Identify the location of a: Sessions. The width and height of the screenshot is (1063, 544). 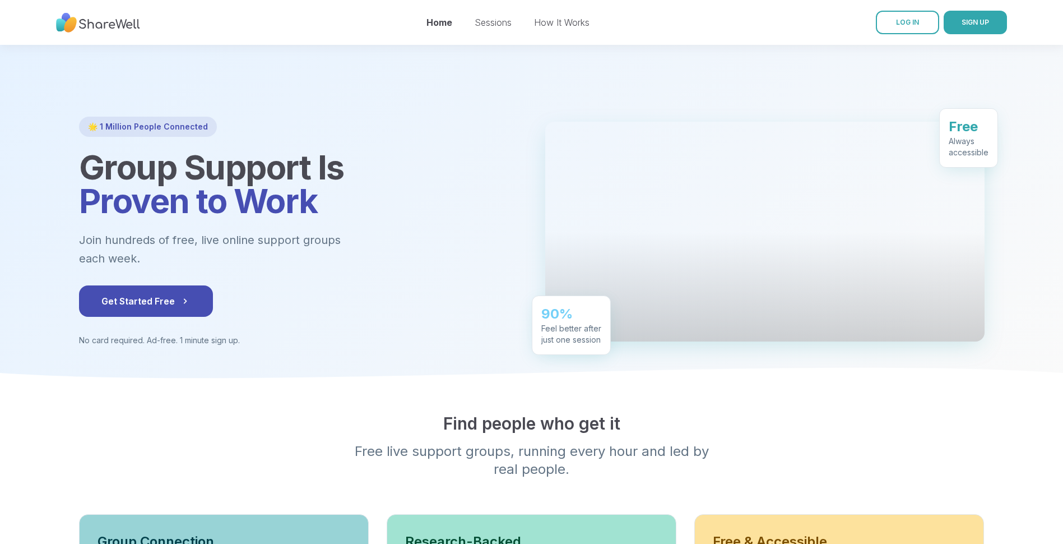
(493, 22).